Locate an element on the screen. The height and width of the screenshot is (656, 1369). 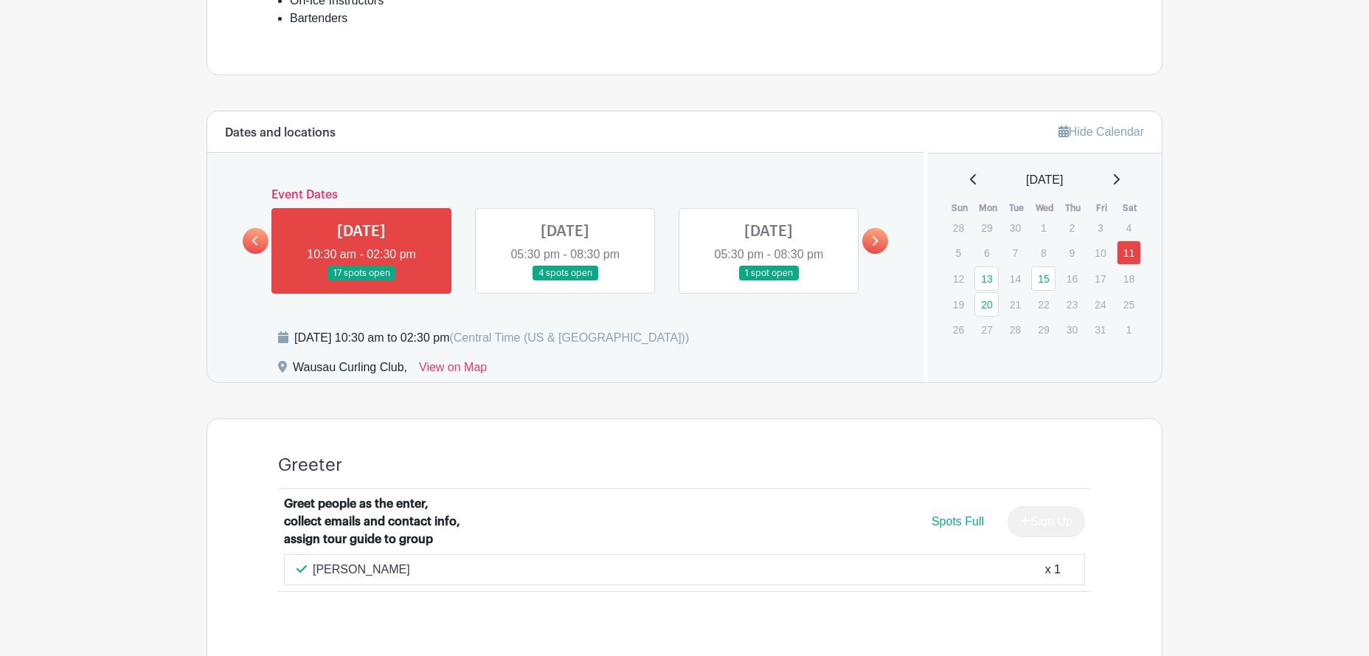
p: 18 is located at coordinates (1129, 278).